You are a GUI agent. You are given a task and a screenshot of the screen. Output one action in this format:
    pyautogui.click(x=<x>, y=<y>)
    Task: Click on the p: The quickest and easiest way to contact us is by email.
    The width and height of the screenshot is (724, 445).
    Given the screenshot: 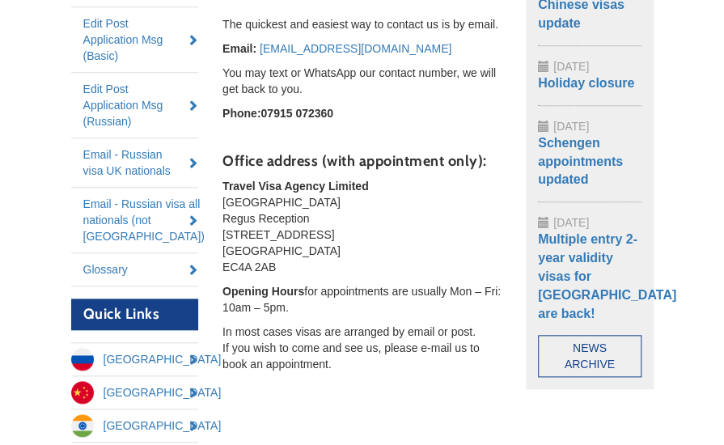 What is the action you would take?
    pyautogui.click(x=361, y=24)
    